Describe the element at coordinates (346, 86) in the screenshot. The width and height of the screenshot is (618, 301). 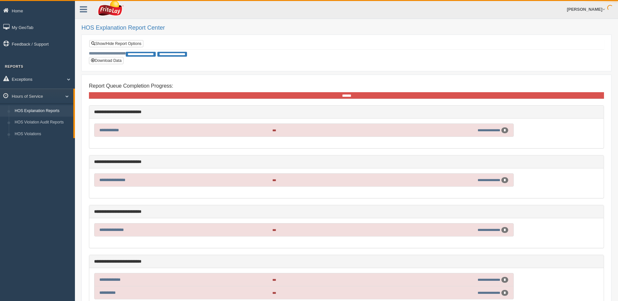
I see `h4: Report Queue Completion Progress:` at that location.